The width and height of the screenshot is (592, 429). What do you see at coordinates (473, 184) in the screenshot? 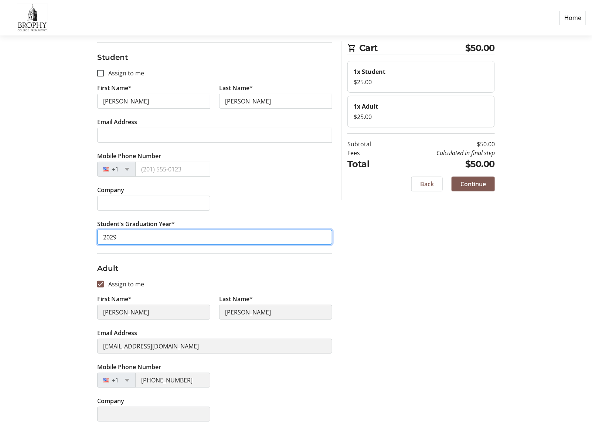
I see `span: Continue` at bounding box center [473, 184].